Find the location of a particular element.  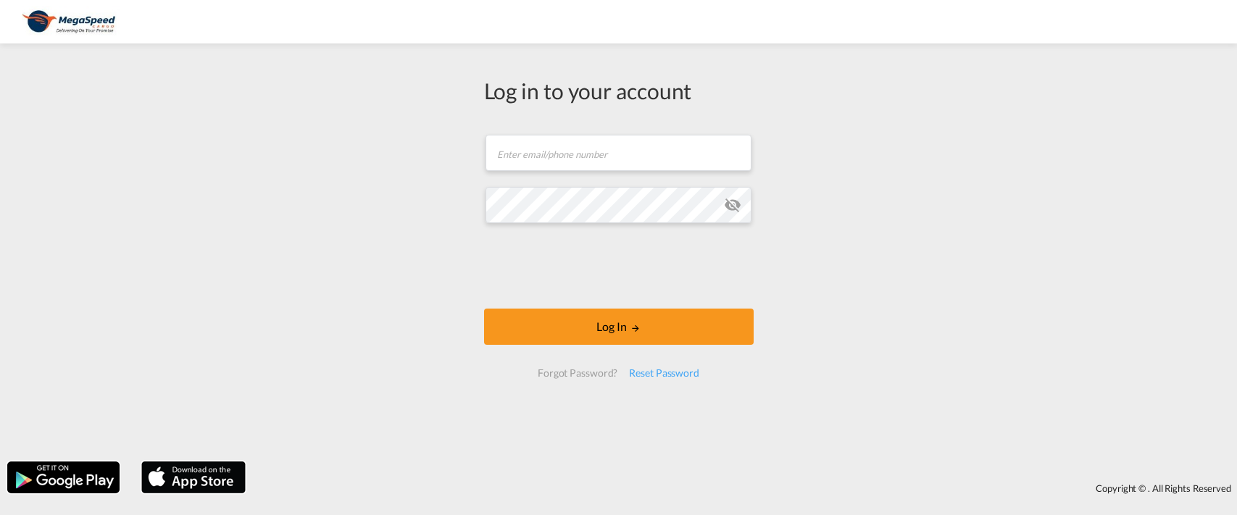

img: ad002ba0aea611eda5429768204679d3.JPG is located at coordinates (70, 22).